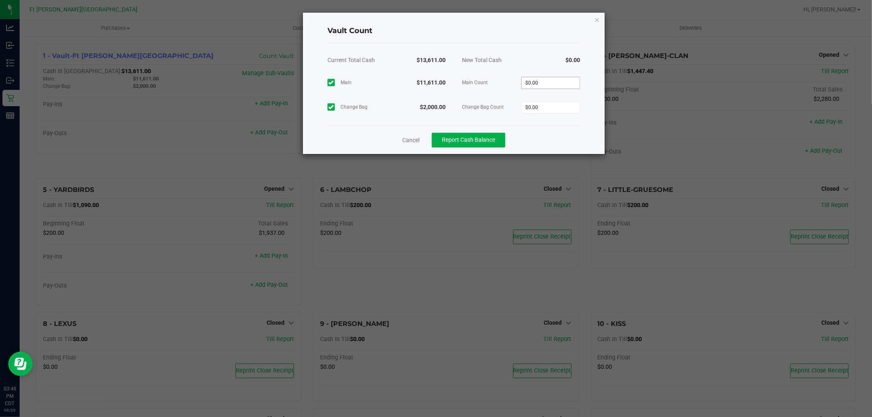 This screenshot has height=417, width=872. I want to click on button: Report Cash Balance, so click(469, 140).